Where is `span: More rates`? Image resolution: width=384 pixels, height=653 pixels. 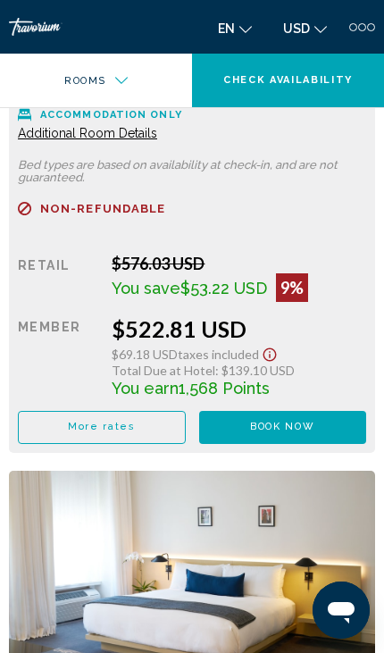 span: More rates is located at coordinates (102, 427).